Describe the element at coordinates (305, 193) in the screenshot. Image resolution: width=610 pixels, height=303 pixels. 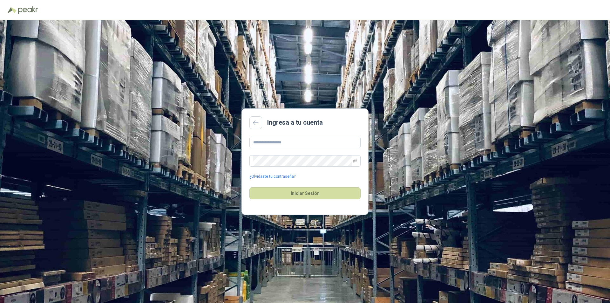
I see `button: Iniciar Sesión` at that location.